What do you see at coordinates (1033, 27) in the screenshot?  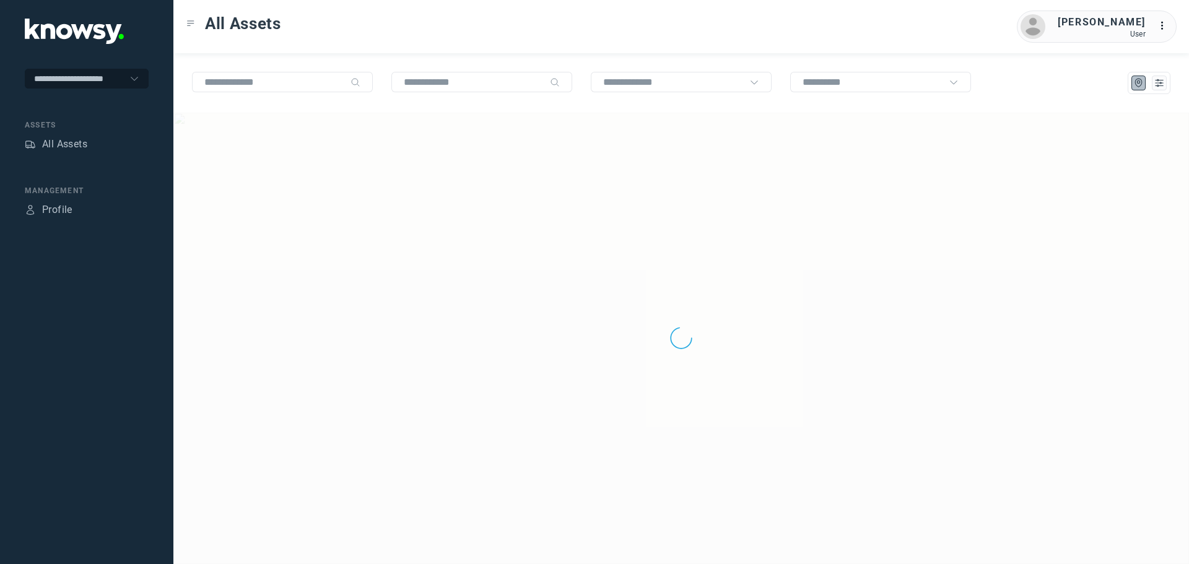 I see `img: avatar.png` at bounding box center [1033, 27].